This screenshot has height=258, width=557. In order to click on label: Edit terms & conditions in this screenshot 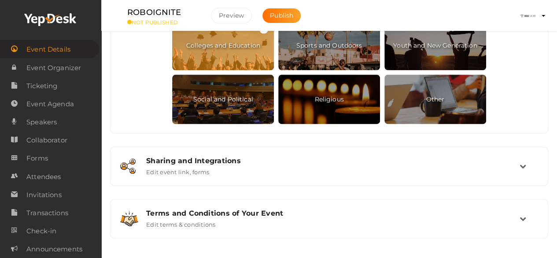, I will do `click(181, 223)`.